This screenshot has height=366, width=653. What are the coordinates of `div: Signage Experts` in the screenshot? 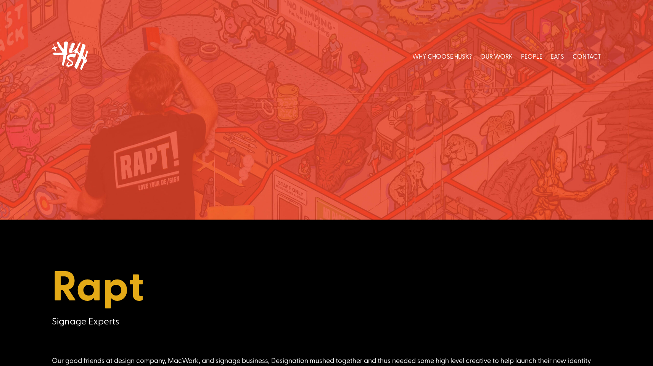 It's located at (223, 321).